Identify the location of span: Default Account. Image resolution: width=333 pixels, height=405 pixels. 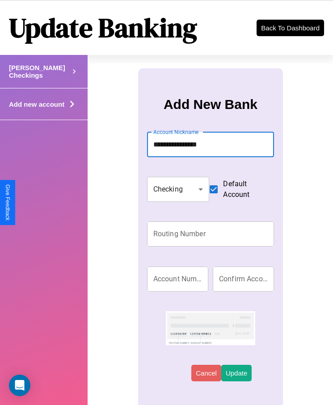
(245, 189).